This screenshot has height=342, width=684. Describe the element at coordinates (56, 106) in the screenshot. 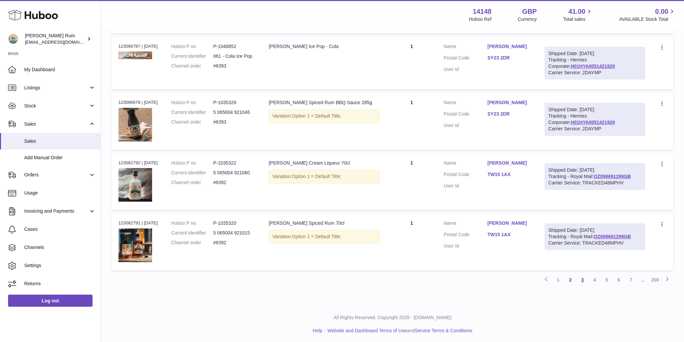

I see `span: Stock` at that location.